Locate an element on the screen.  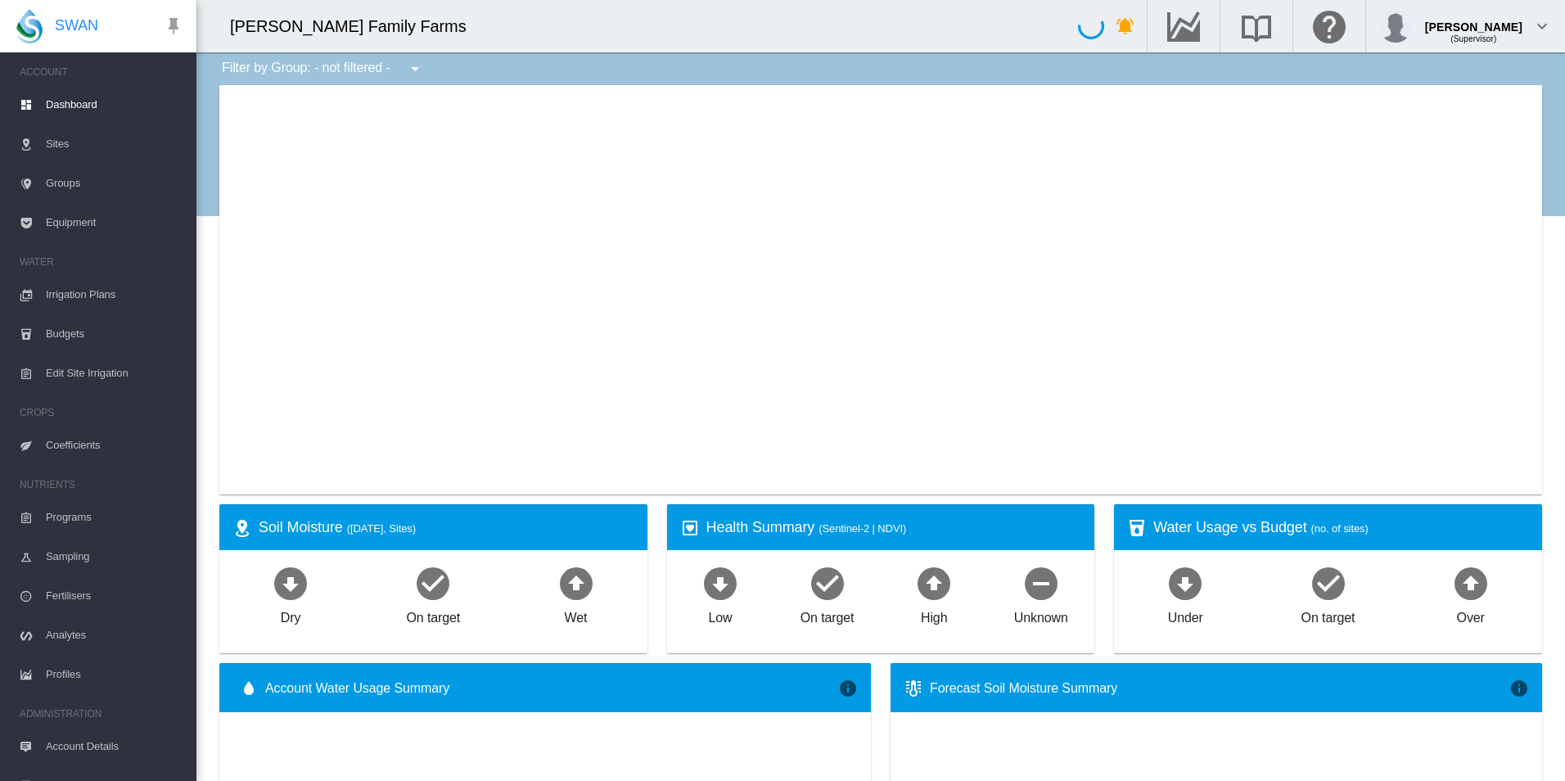
span: Edit Site Irrigation is located at coordinates (115, 373).